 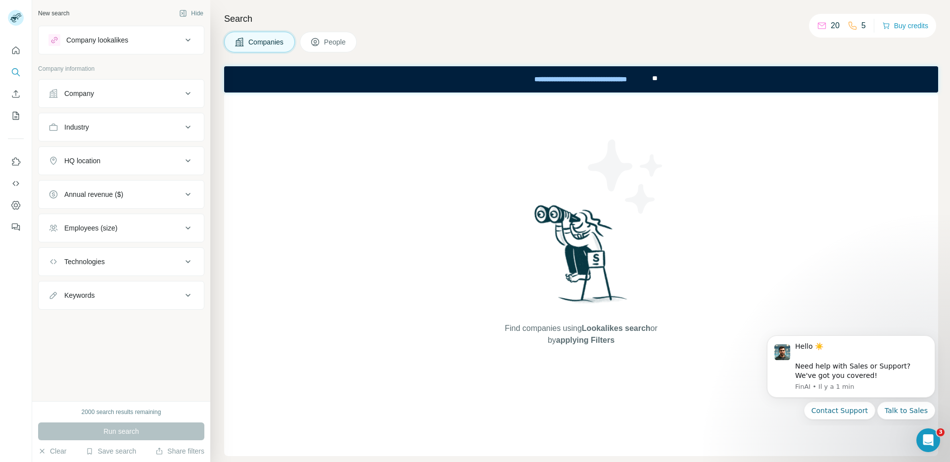 What do you see at coordinates (16, 50) in the screenshot?
I see `button: Quick start` at bounding box center [16, 50].